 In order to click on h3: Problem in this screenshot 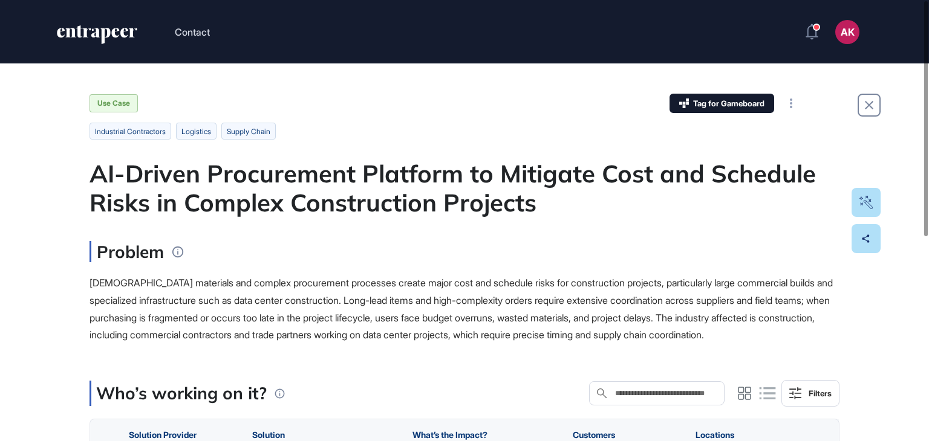, I will do `click(126, 252)`.